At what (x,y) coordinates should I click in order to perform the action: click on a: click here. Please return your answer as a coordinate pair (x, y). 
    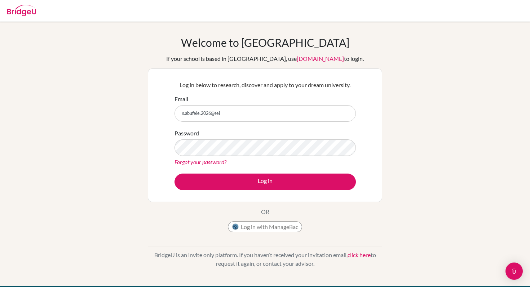
    Looking at the image, I should click on (359, 255).